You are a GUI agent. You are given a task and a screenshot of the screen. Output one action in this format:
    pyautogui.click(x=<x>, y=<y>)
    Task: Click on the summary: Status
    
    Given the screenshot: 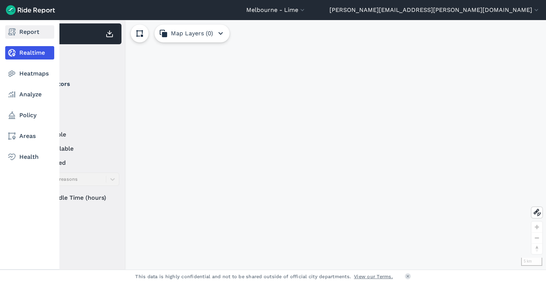 What is the action you would take?
    pyautogui.click(x=74, y=120)
    